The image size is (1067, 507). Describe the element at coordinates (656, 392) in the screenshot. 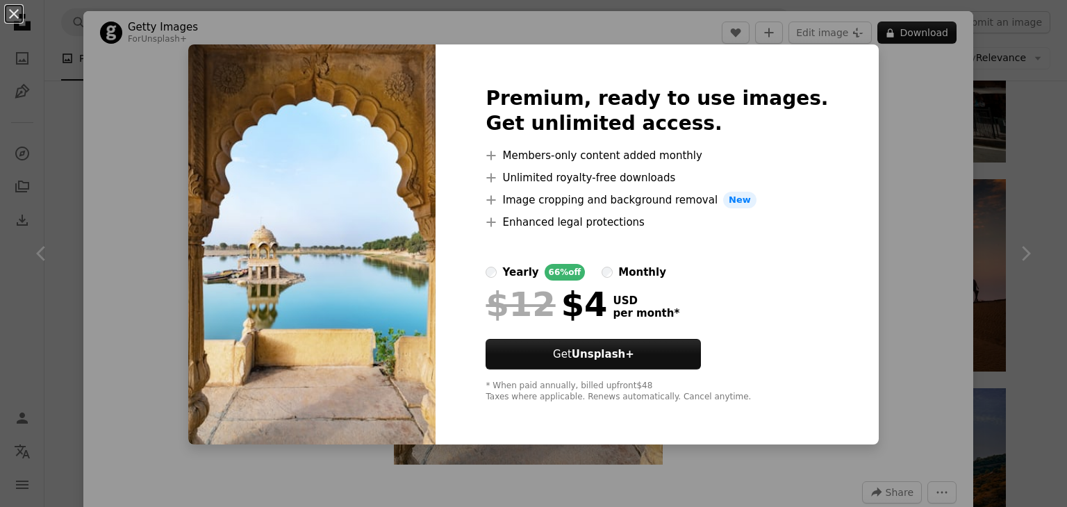

I see `div: * When paid annually, billed upfront $48 Taxes where applicable. Renews automatically. Cancel any...` at that location.